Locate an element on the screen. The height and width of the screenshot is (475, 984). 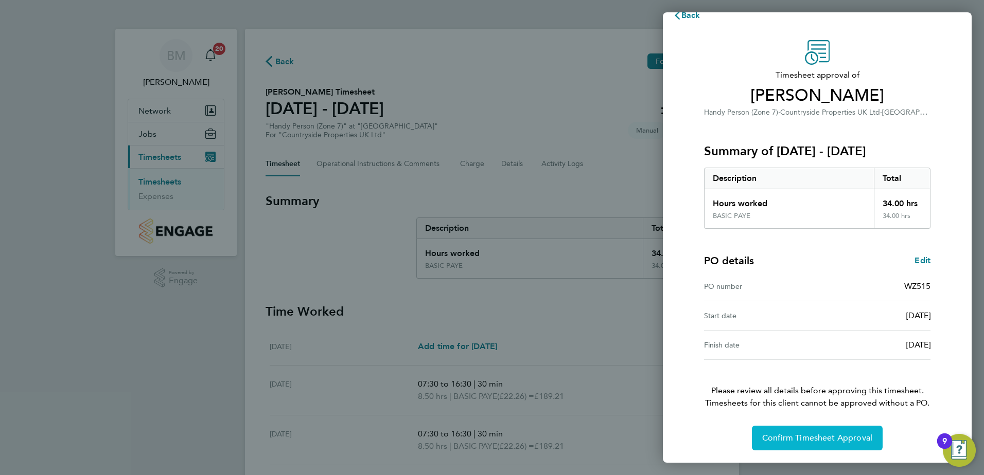
span: Countryside Properties UK Ltd is located at coordinates (830, 112).